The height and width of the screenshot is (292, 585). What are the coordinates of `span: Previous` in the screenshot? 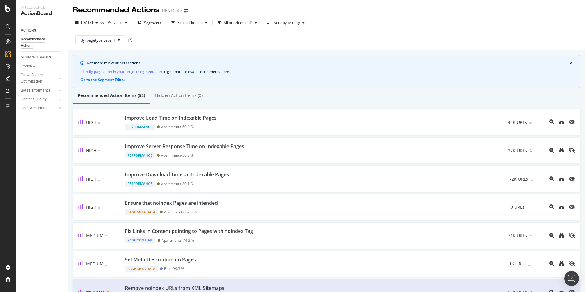 It's located at (114, 22).